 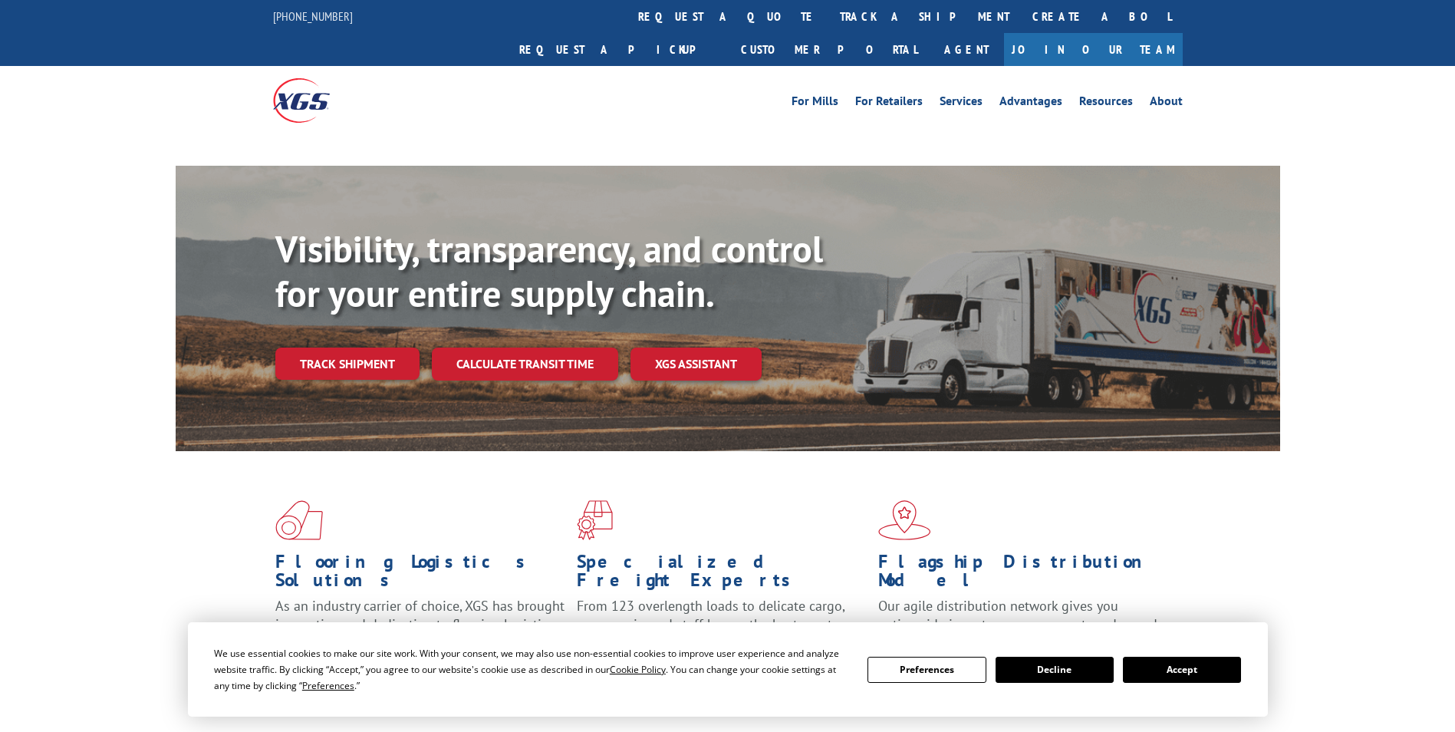 What do you see at coordinates (1093, 49) in the screenshot?
I see `a: Join Our Team` at bounding box center [1093, 49].